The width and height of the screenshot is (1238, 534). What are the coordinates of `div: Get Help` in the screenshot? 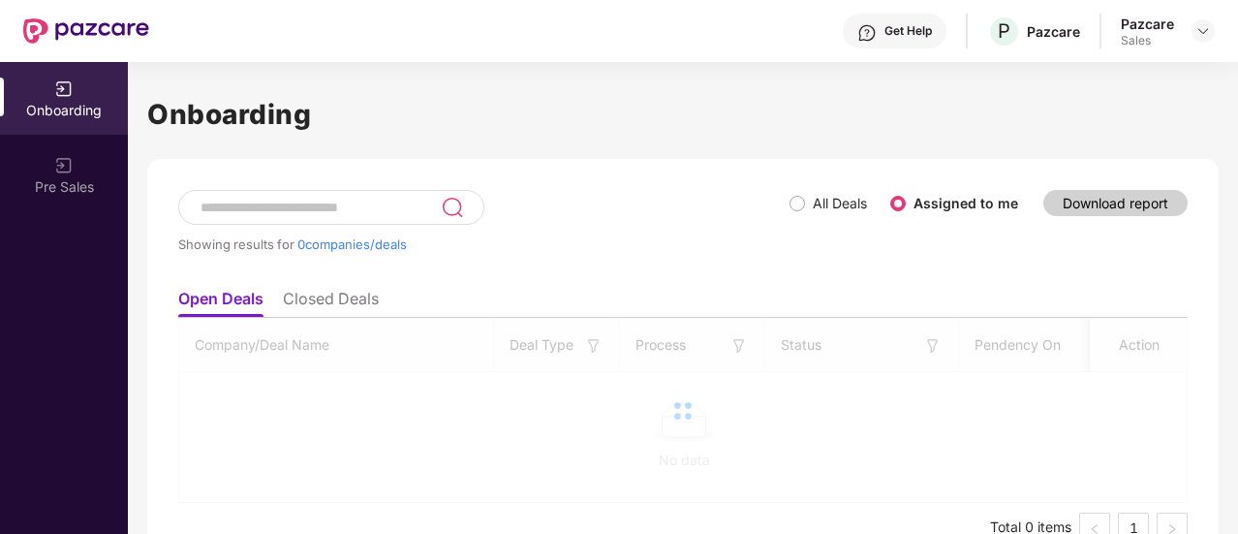 It's located at (908, 31).